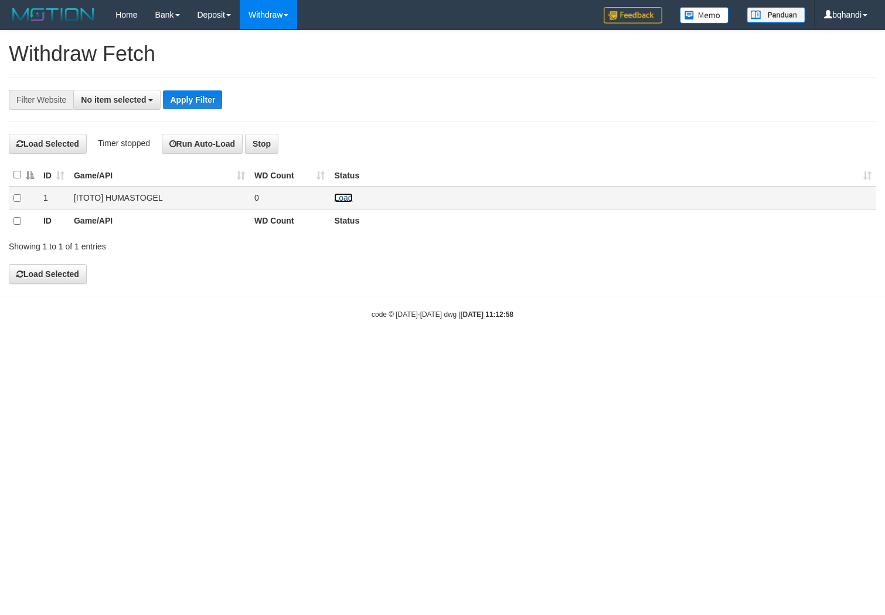 Image resolution: width=885 pixels, height=615 pixels. What do you see at coordinates (603, 175) in the screenshot?
I see `th: Status: activate to sort column ascending` at bounding box center [603, 175].